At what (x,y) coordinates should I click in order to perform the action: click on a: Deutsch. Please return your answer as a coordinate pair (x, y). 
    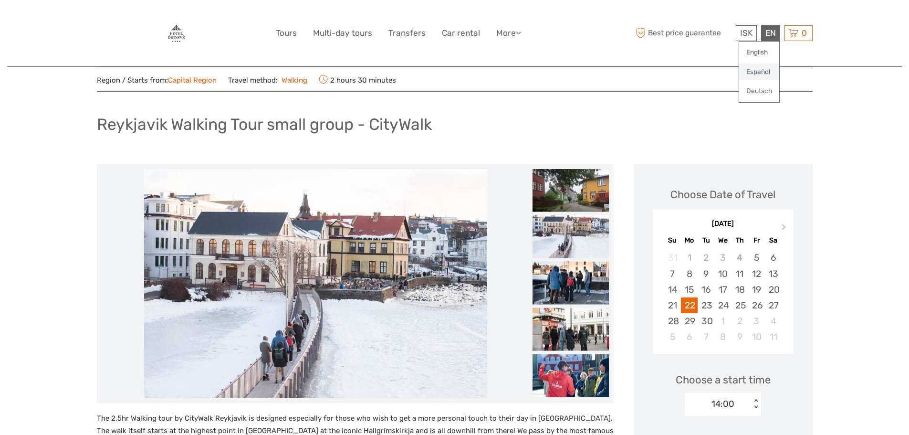
    Looking at the image, I should click on (760, 91).